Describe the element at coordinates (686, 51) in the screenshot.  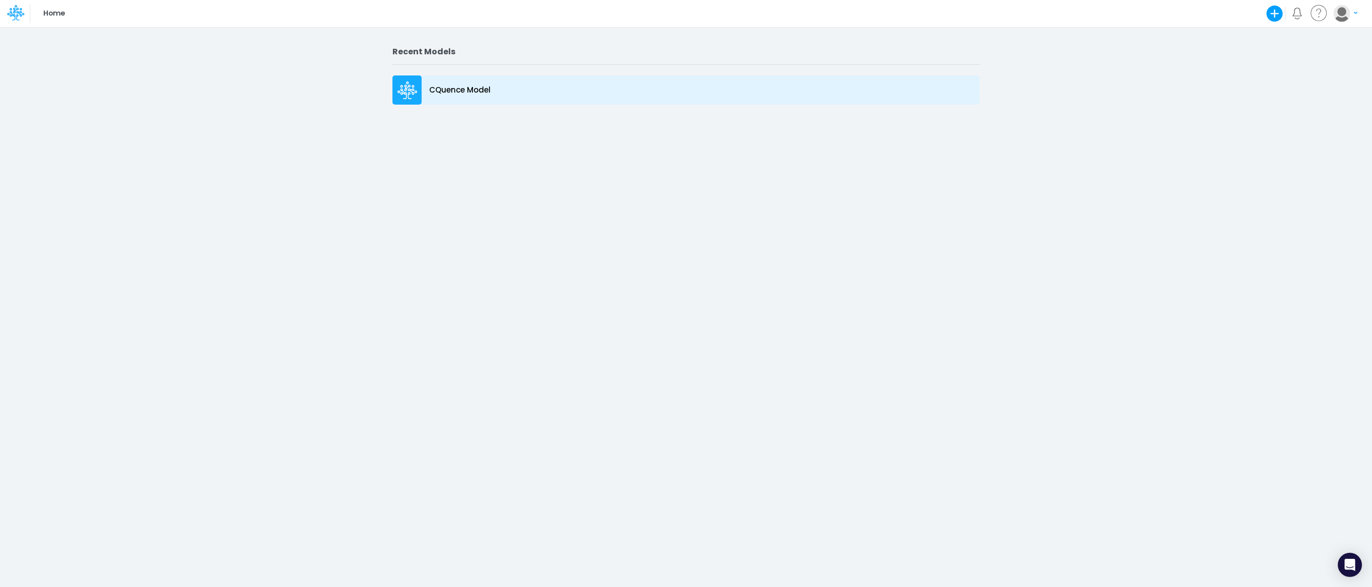
I see `h2: Recent Models` at that location.